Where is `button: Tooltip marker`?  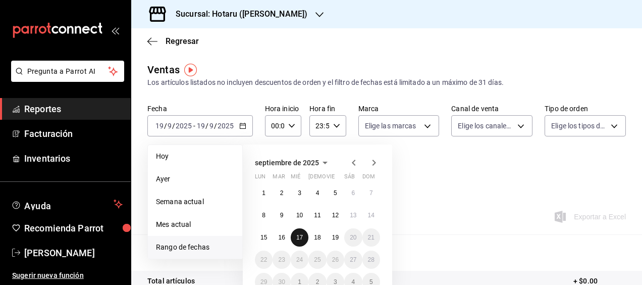 button: Tooltip marker is located at coordinates (190, 70).